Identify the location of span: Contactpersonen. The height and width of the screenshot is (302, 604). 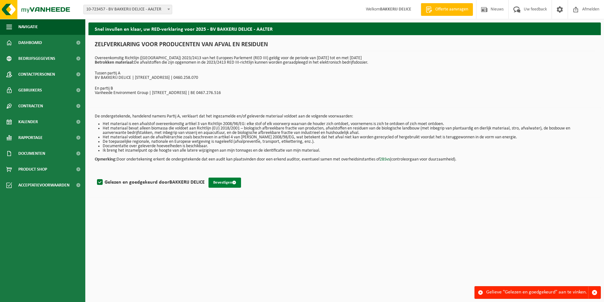
(37, 74).